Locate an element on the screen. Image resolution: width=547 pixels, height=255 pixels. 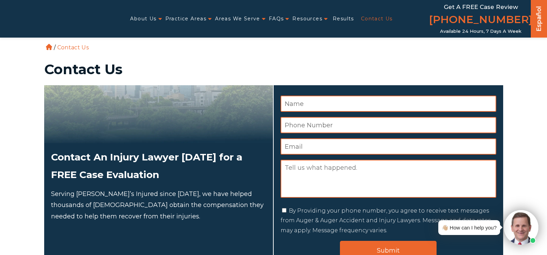
input: Name is located at coordinates (388, 104).